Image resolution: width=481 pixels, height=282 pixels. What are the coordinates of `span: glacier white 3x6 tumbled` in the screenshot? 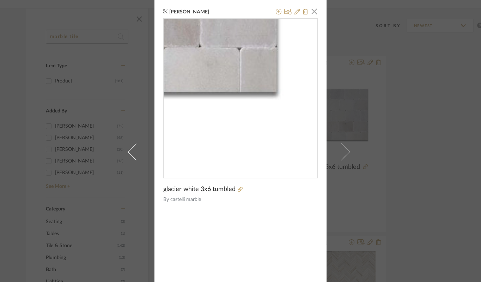 It's located at (199, 189).